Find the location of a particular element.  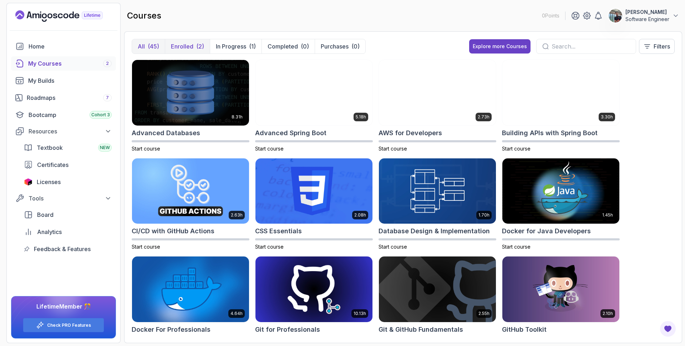

img: user profile image is located at coordinates (616, 16).